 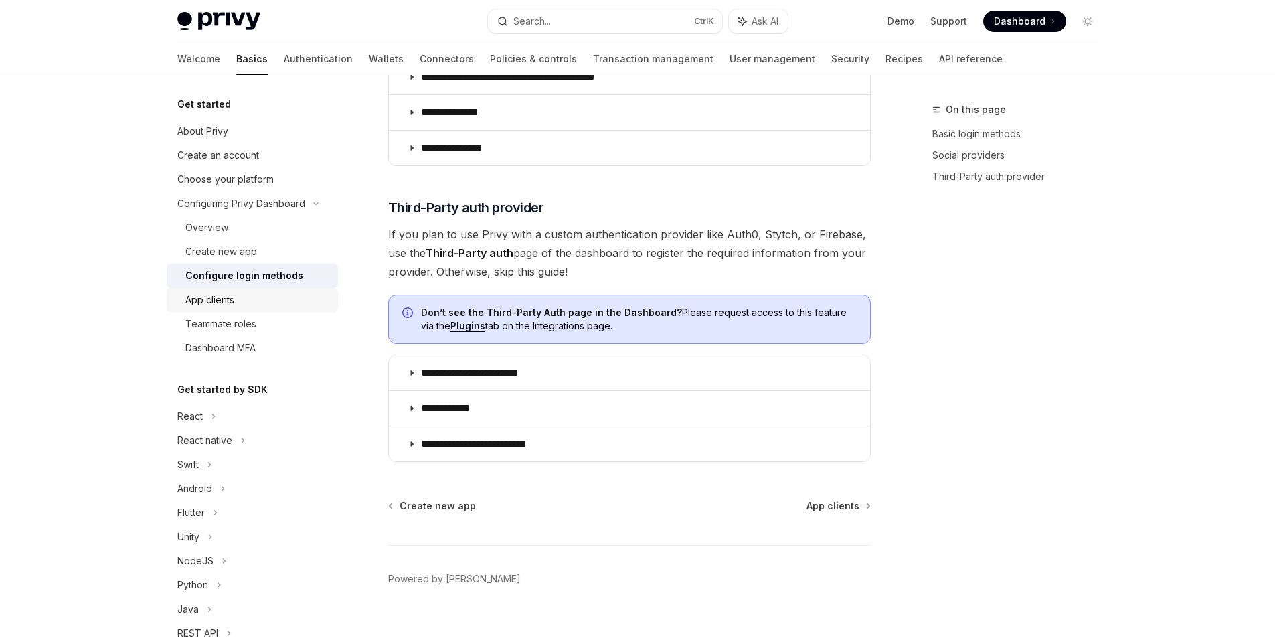 What do you see at coordinates (639, 319) in the screenshot?
I see `span: Please request access to this feature via the tab on the Integrations page.` at bounding box center [639, 319].